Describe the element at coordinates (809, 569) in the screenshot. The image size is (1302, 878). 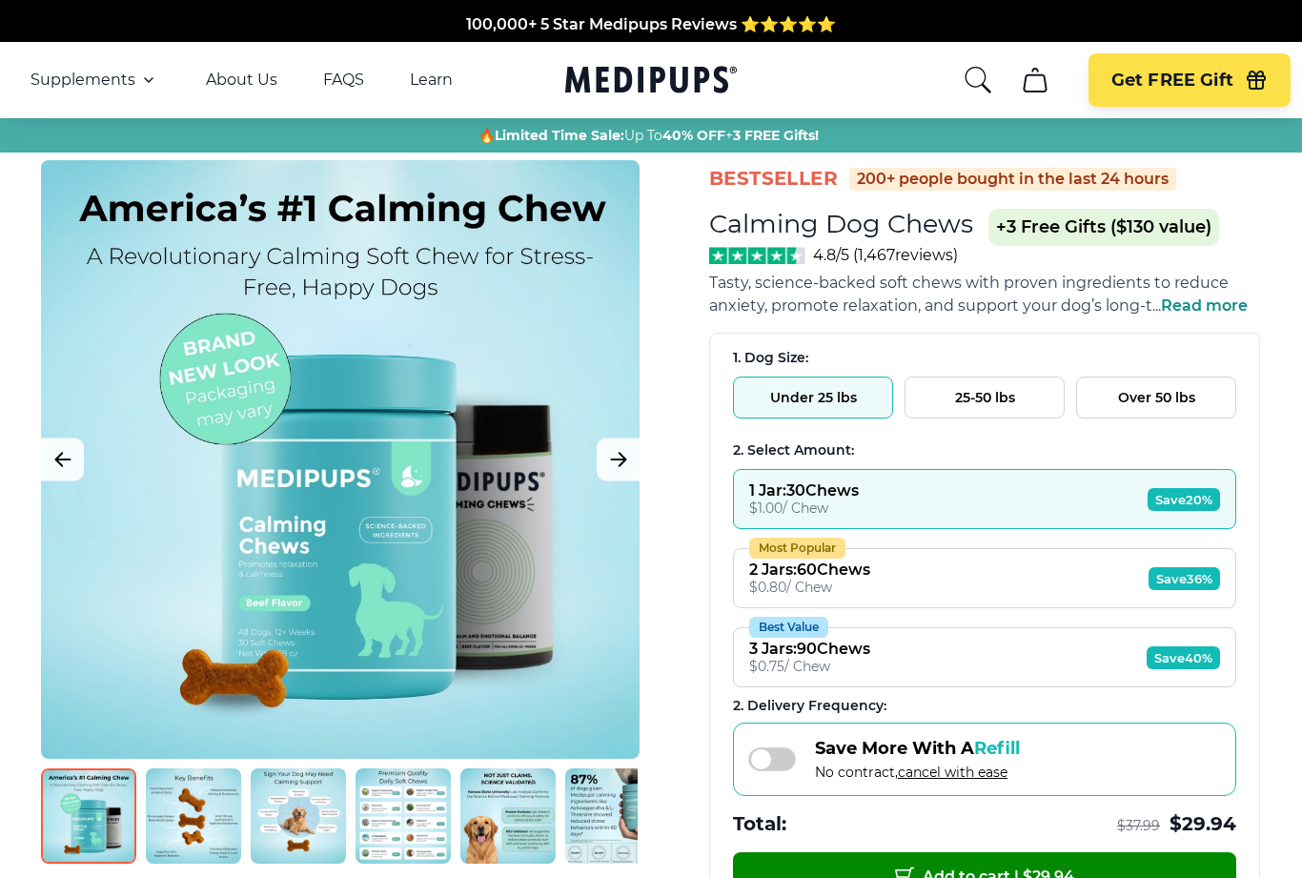
I see `div: 2 Jars : 60 Chews` at that location.